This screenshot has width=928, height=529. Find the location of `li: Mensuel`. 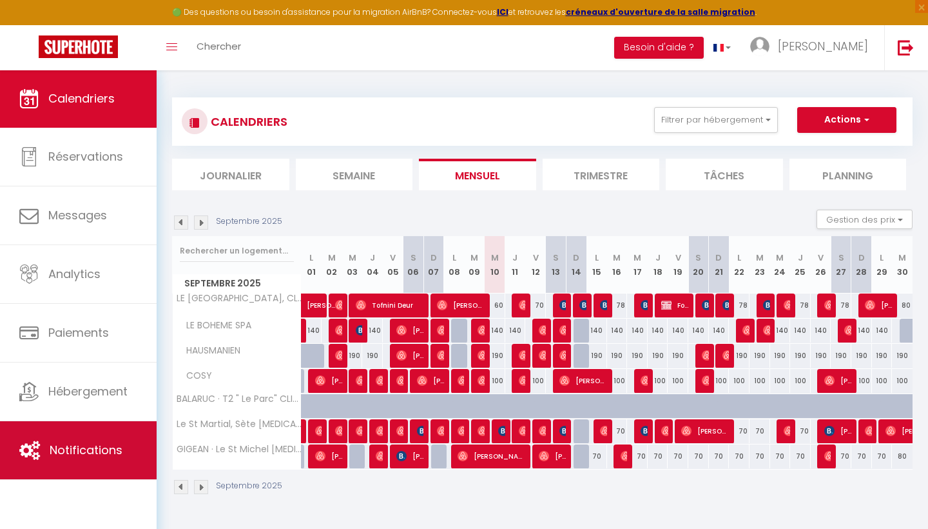

li: Mensuel is located at coordinates (478, 174).